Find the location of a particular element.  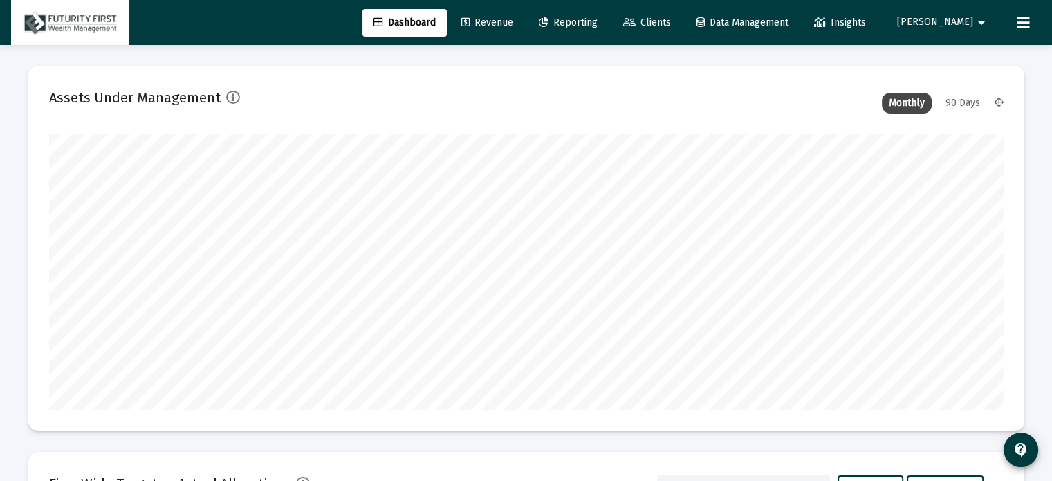

a: Insights is located at coordinates (840, 23).